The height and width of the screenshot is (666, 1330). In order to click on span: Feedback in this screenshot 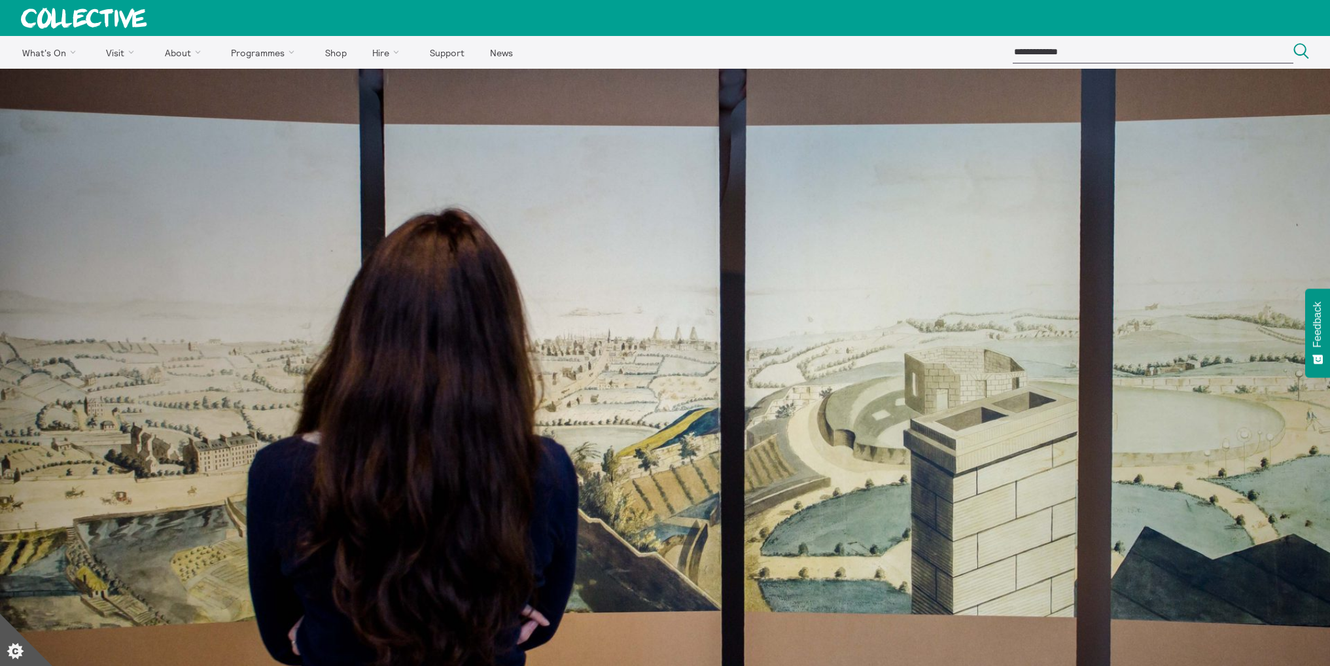, I will do `click(1318, 325)`.